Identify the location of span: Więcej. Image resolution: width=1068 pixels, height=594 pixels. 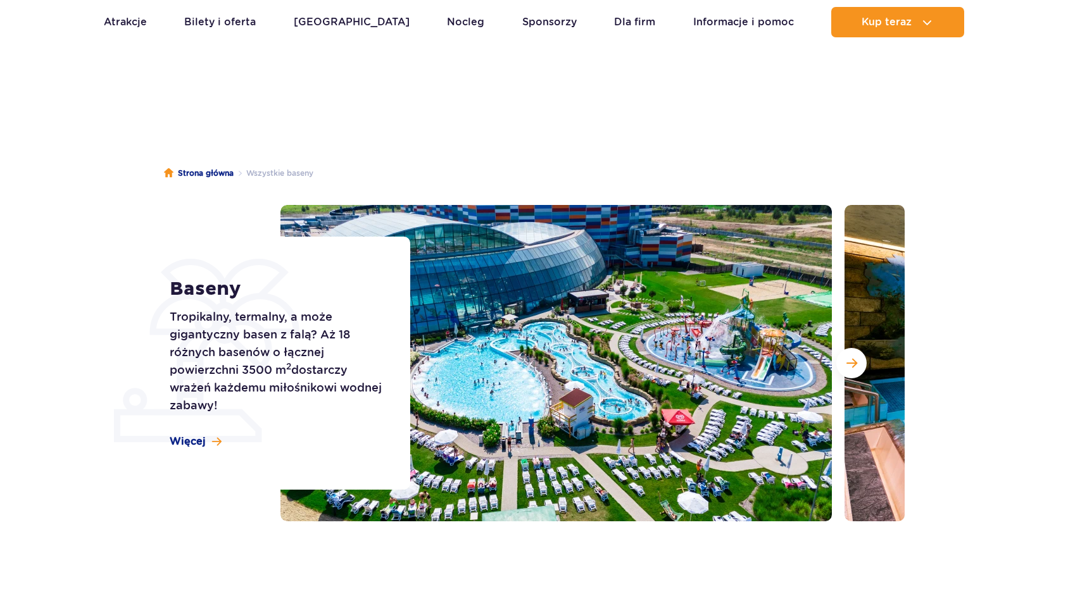
(187, 442).